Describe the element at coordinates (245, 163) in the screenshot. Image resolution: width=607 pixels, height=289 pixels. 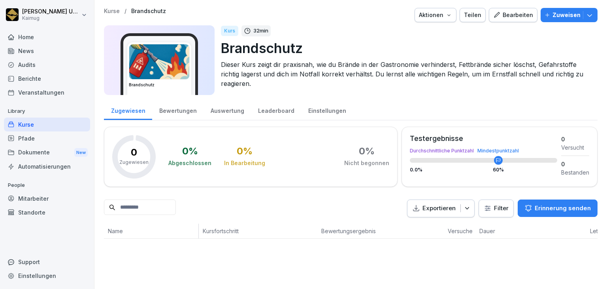
I see `div: In Bearbeitung` at that location.